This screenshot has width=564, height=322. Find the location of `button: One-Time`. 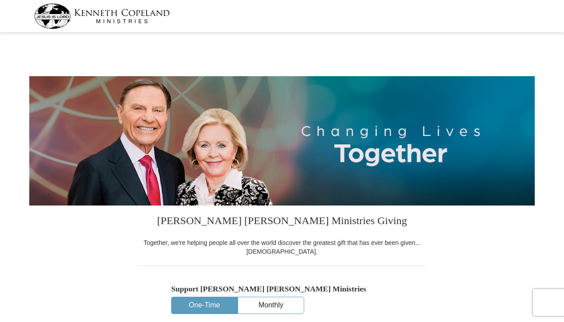

button: One-Time is located at coordinates (204, 305).